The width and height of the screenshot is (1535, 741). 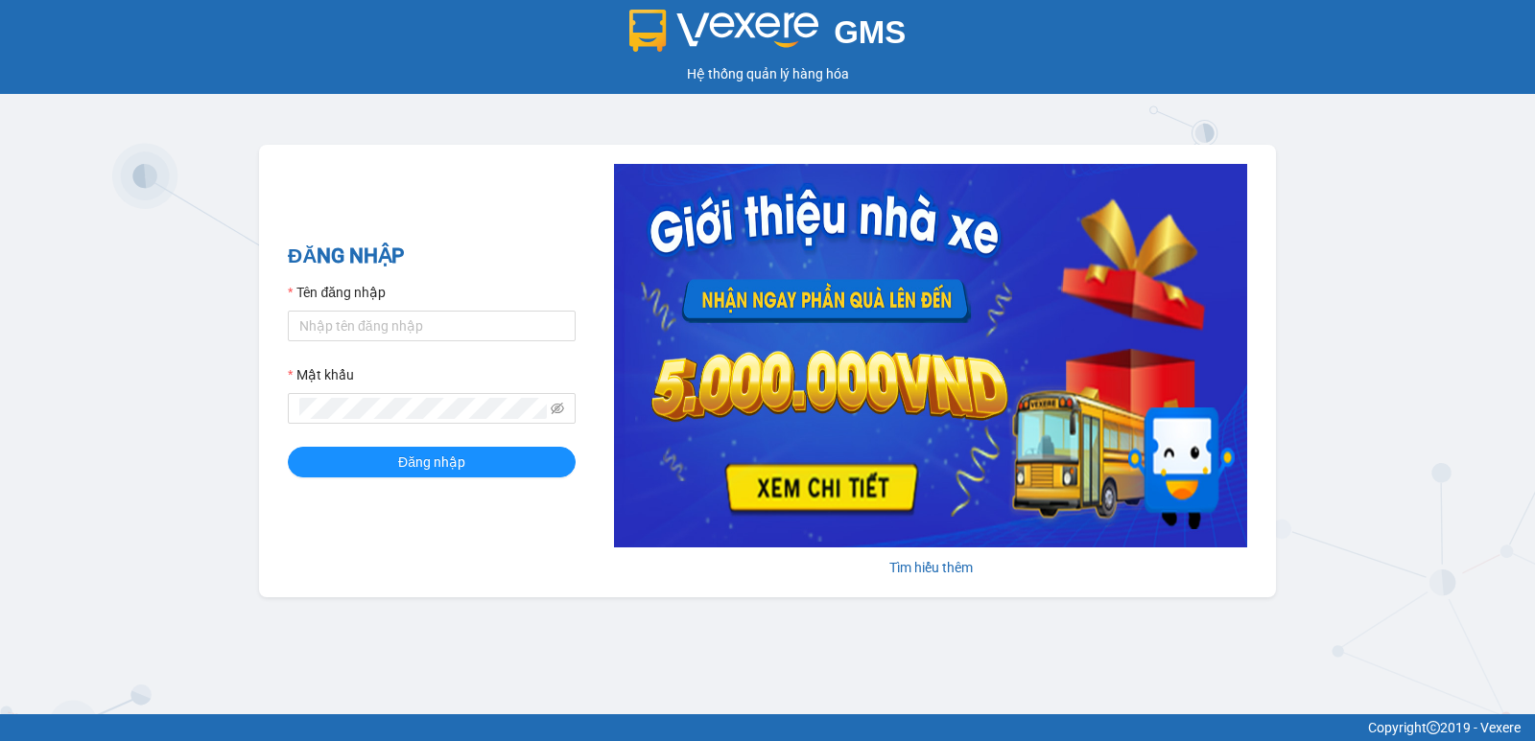 I want to click on a: GMS, so click(x=767, y=36).